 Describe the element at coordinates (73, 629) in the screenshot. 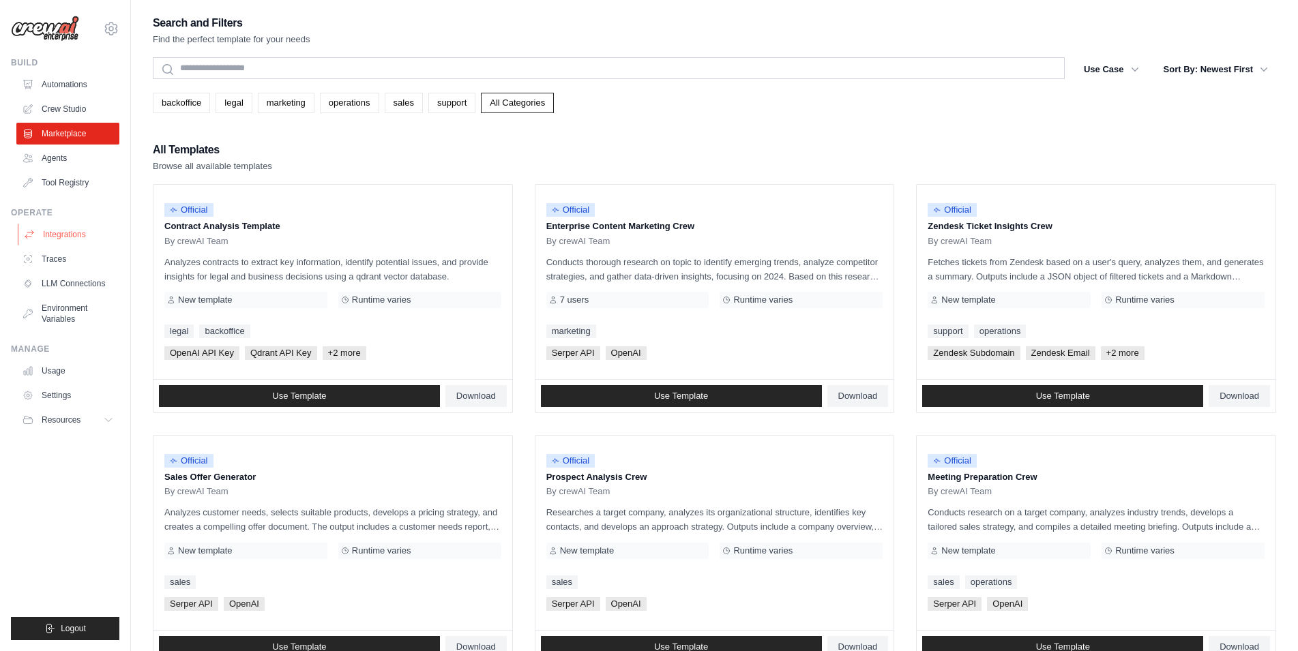

I see `span: Logout` at that location.